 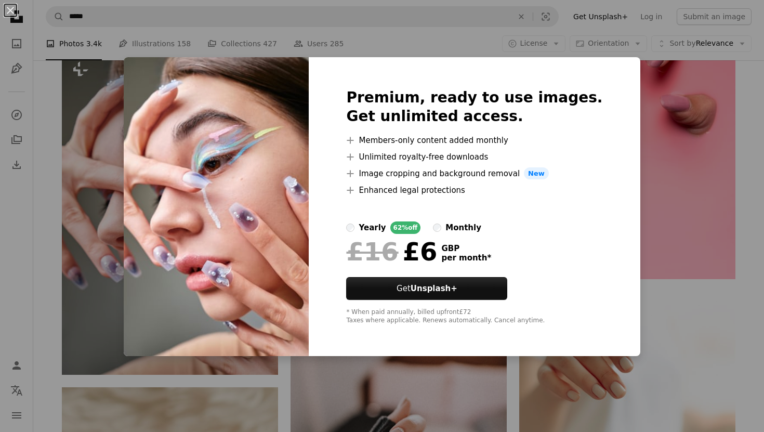 I want to click on span: £16, so click(x=372, y=251).